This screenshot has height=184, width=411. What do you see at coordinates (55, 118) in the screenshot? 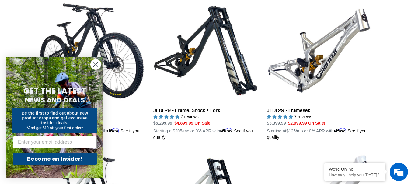
I see `span: Be the first to find out about new product drops and get exclusive insider deals.` at bounding box center [55, 118].